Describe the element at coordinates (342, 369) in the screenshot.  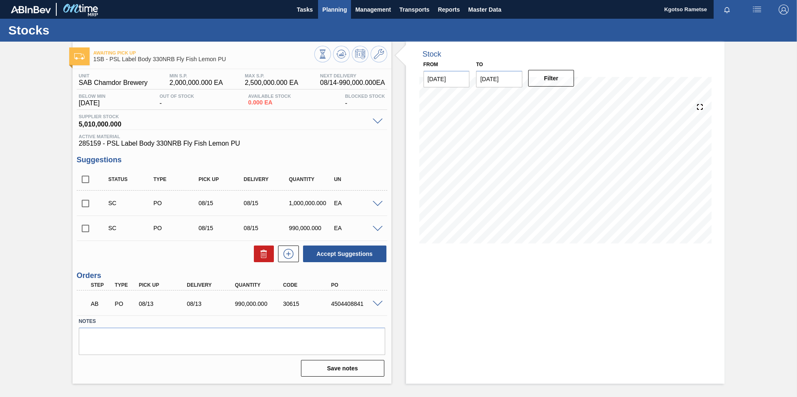
I see `button: Save notes` at that location.